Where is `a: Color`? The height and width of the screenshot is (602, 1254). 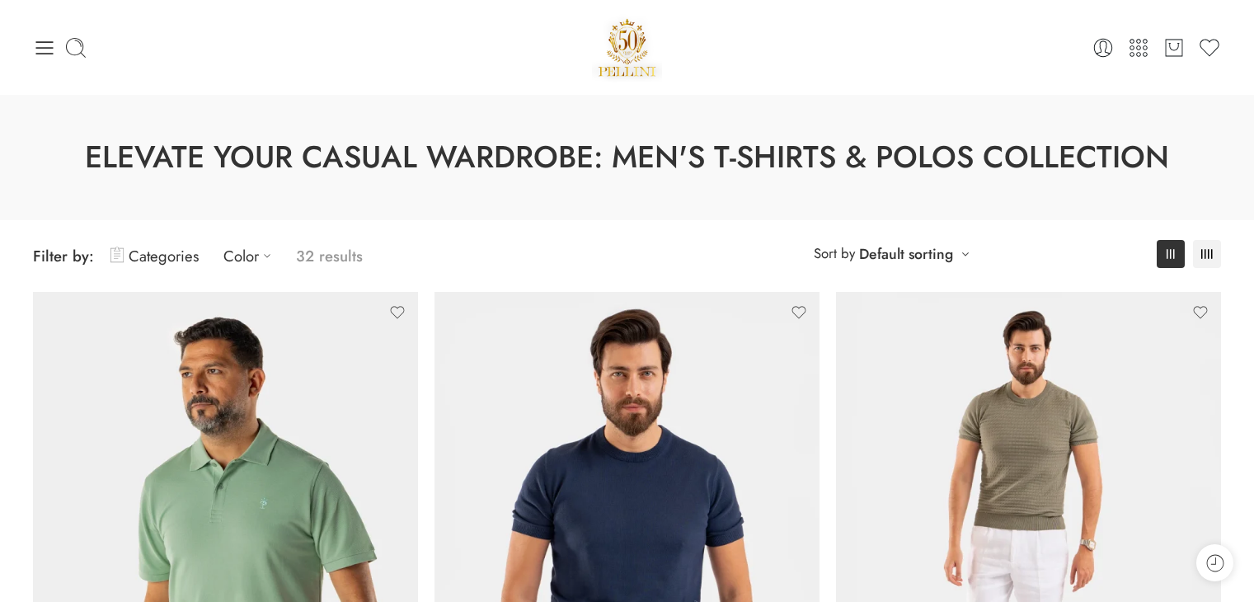
a: Color is located at coordinates (252, 256).